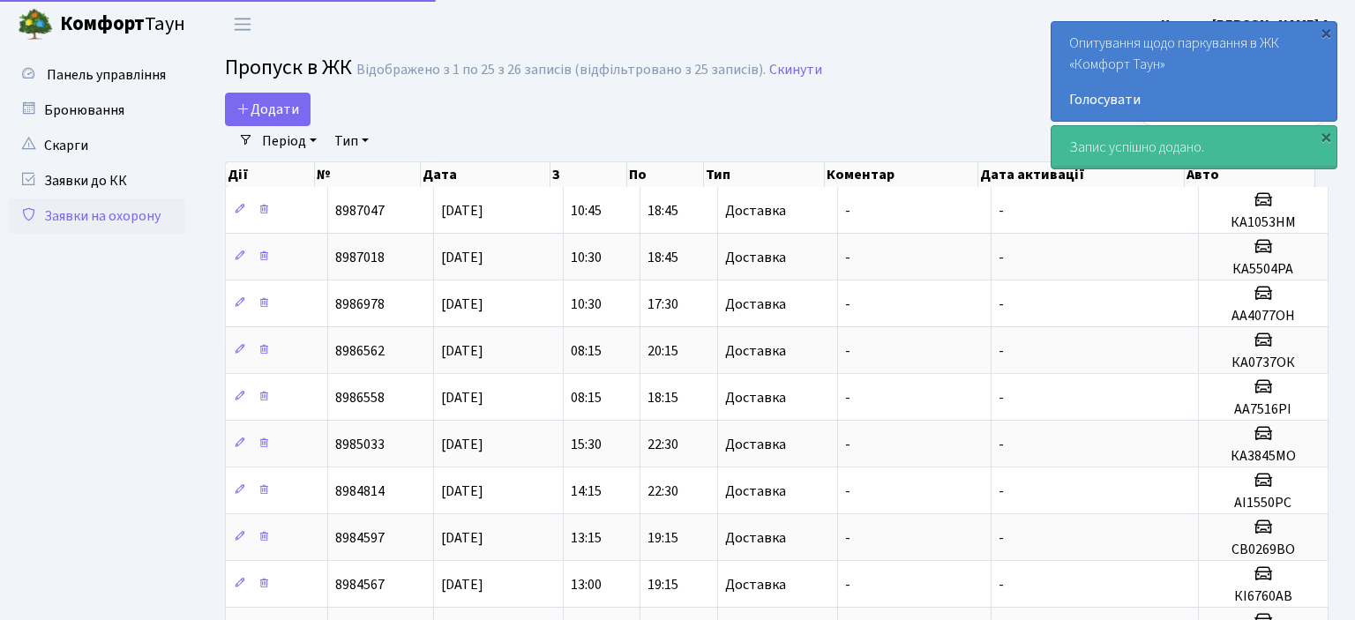  I want to click on a: Заявки до КК, so click(97, 181).